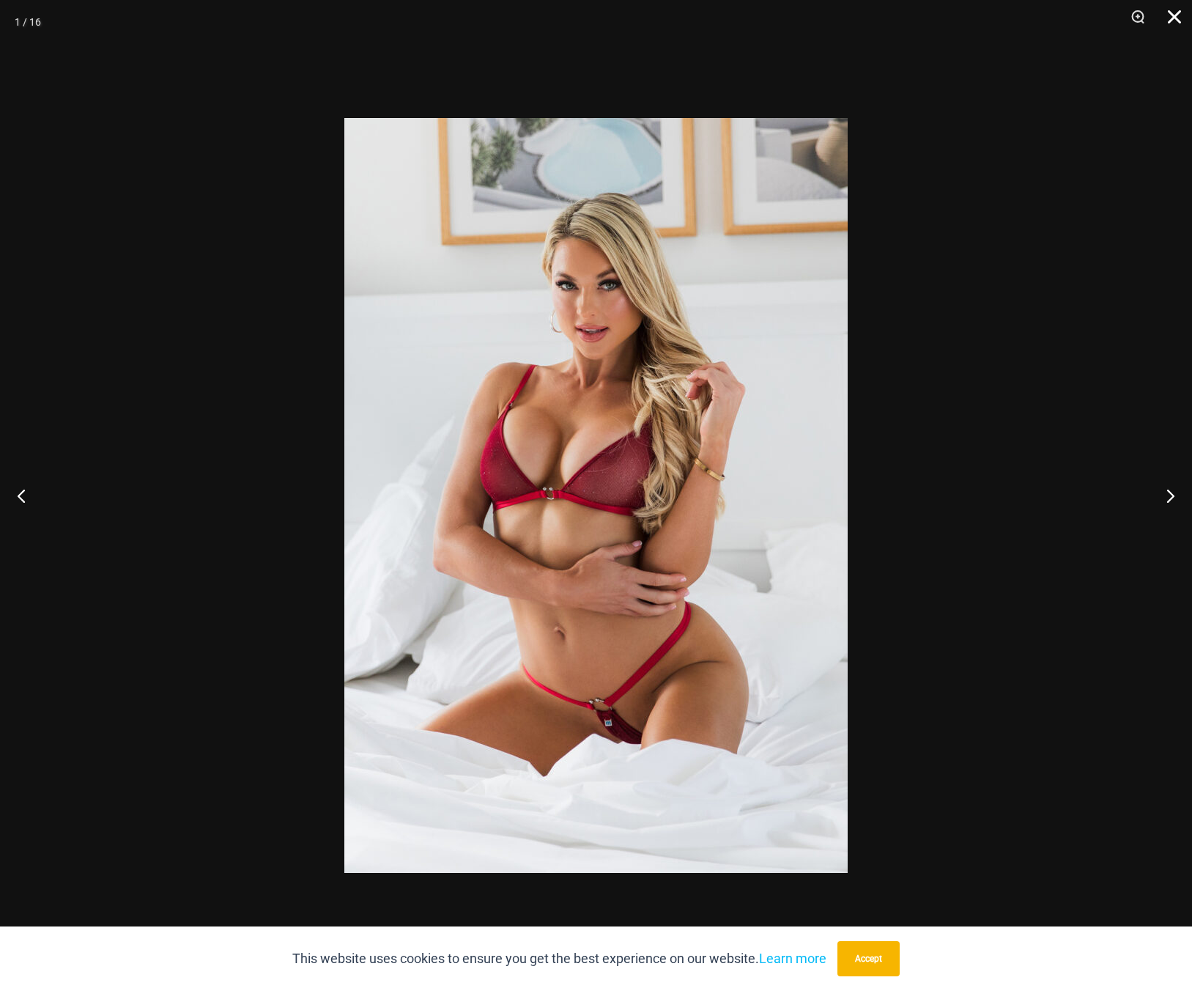 The height and width of the screenshot is (991, 1192). I want to click on button: Next, so click(1164, 495).